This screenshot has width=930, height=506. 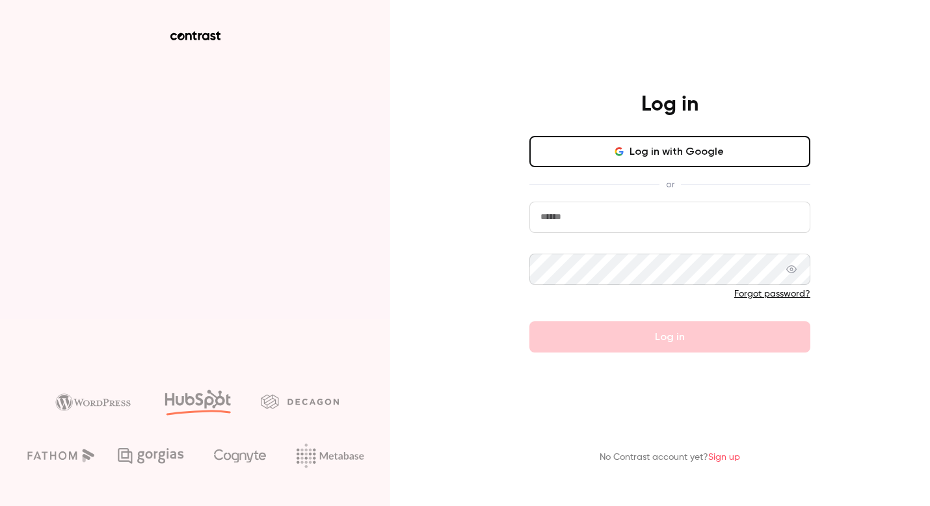 What do you see at coordinates (670, 152) in the screenshot?
I see `button: Log in with Google` at bounding box center [670, 152].